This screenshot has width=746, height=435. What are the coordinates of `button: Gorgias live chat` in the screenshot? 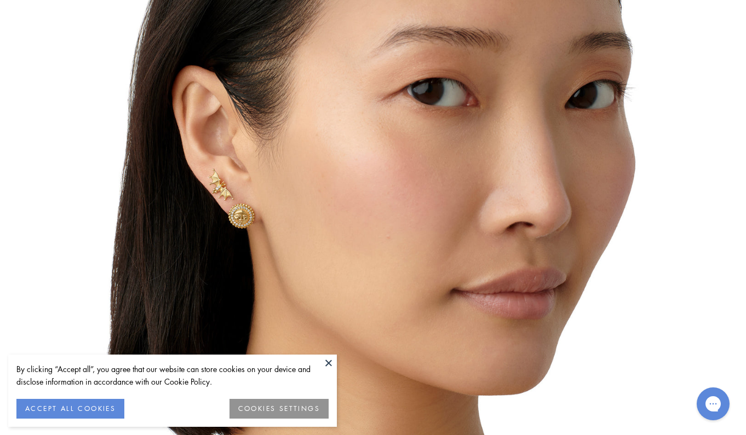 It's located at (22, 20).